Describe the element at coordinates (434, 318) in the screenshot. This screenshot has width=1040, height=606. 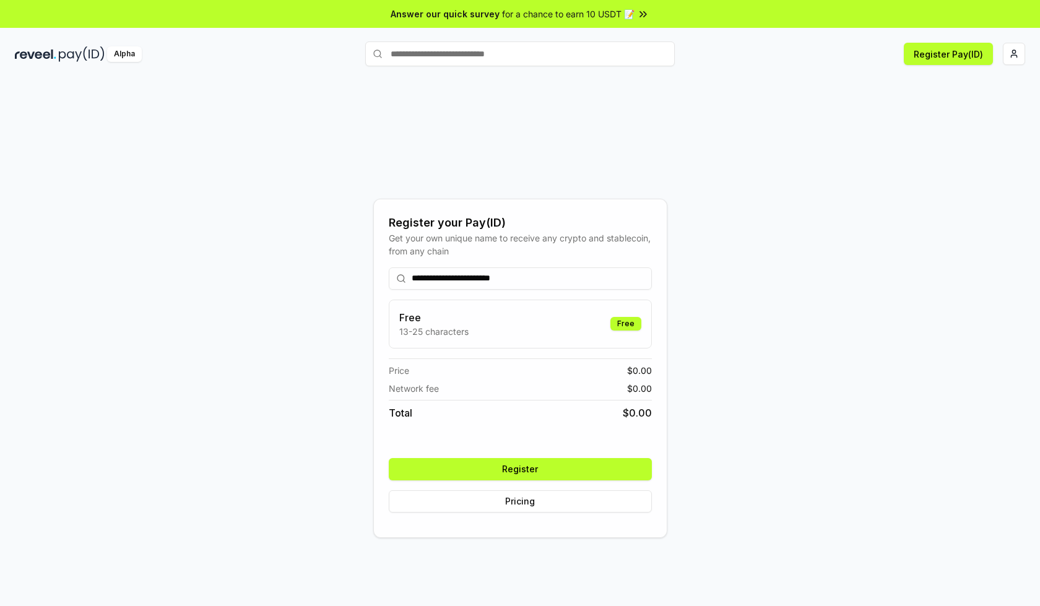
I see `h3: Free` at that location.